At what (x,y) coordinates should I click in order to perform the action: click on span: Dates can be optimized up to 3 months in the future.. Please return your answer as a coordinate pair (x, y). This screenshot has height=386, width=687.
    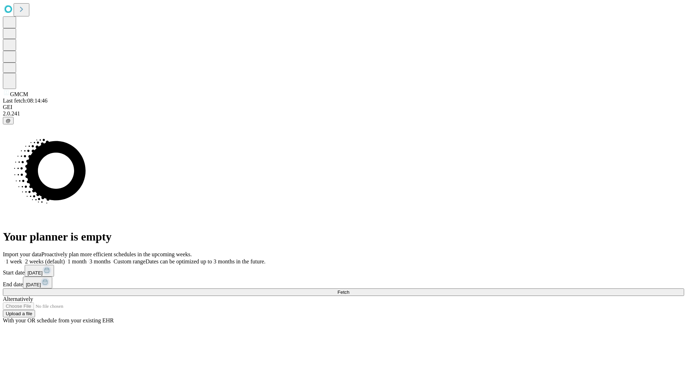
    Looking at the image, I should click on (205, 261).